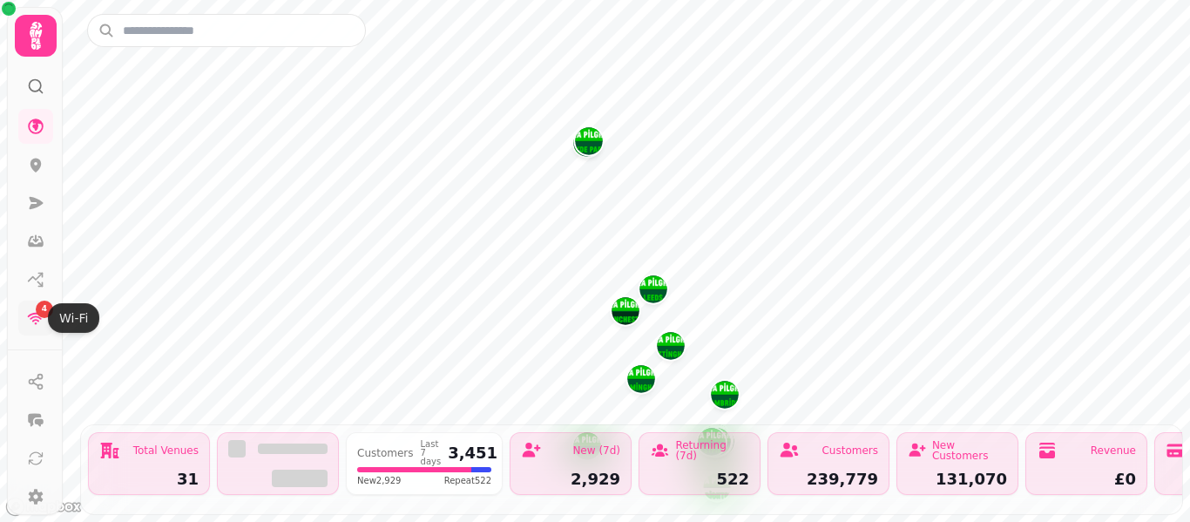 The height and width of the screenshot is (522, 1190). I want to click on button: CAMBRIDGE, so click(725, 395).